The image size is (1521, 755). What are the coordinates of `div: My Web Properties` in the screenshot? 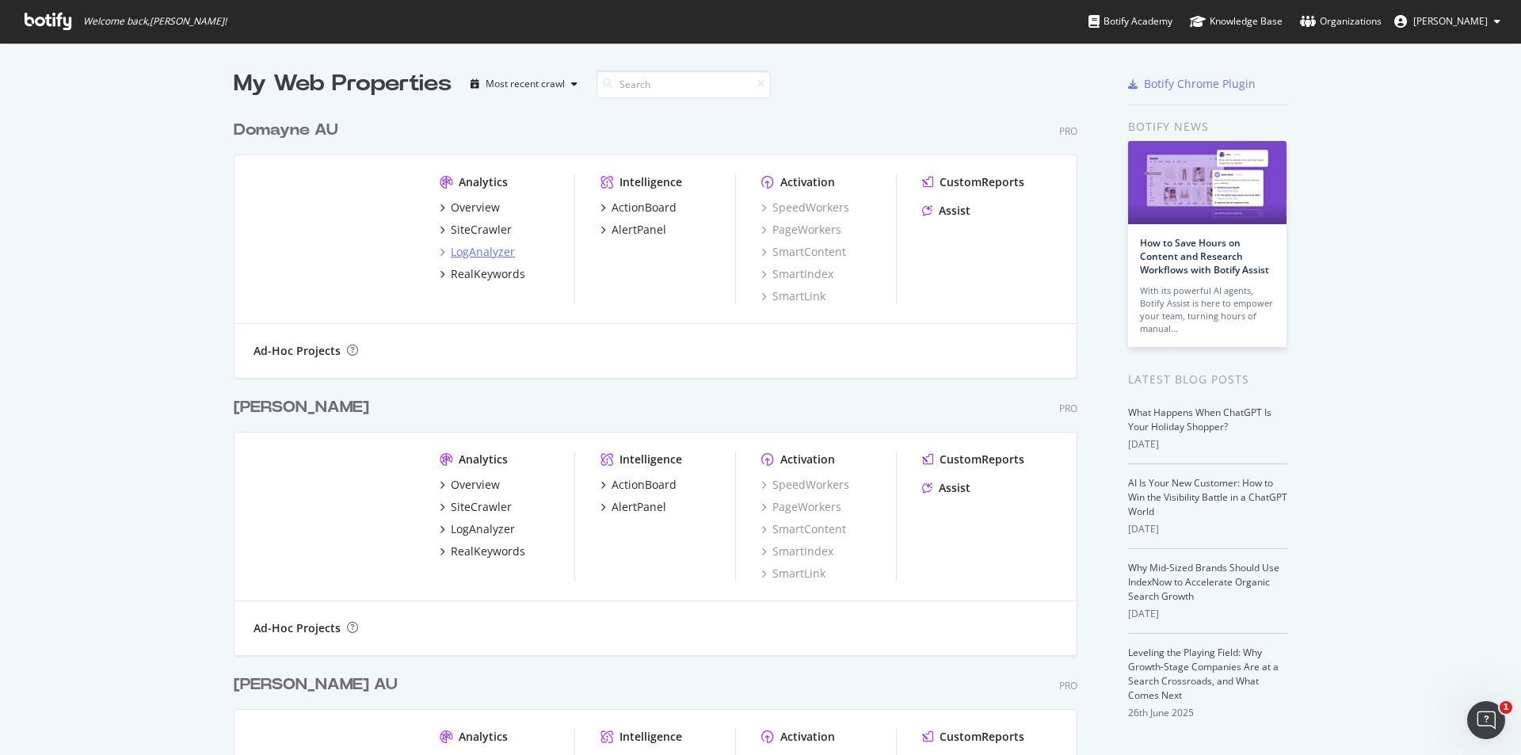 It's located at (342, 84).